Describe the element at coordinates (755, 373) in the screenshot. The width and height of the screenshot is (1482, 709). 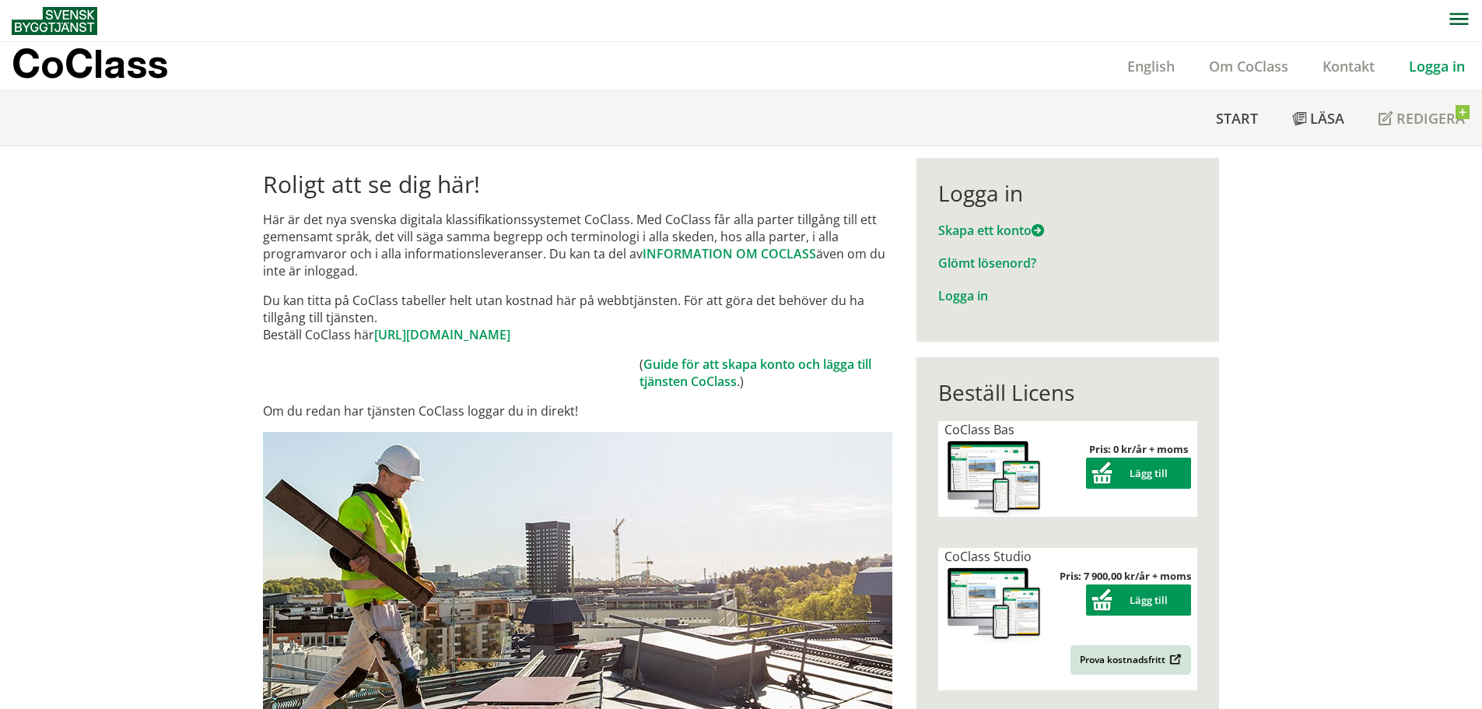
I see `a: Guide för att skapa konto och lägga till tjänsten CoClass` at that location.